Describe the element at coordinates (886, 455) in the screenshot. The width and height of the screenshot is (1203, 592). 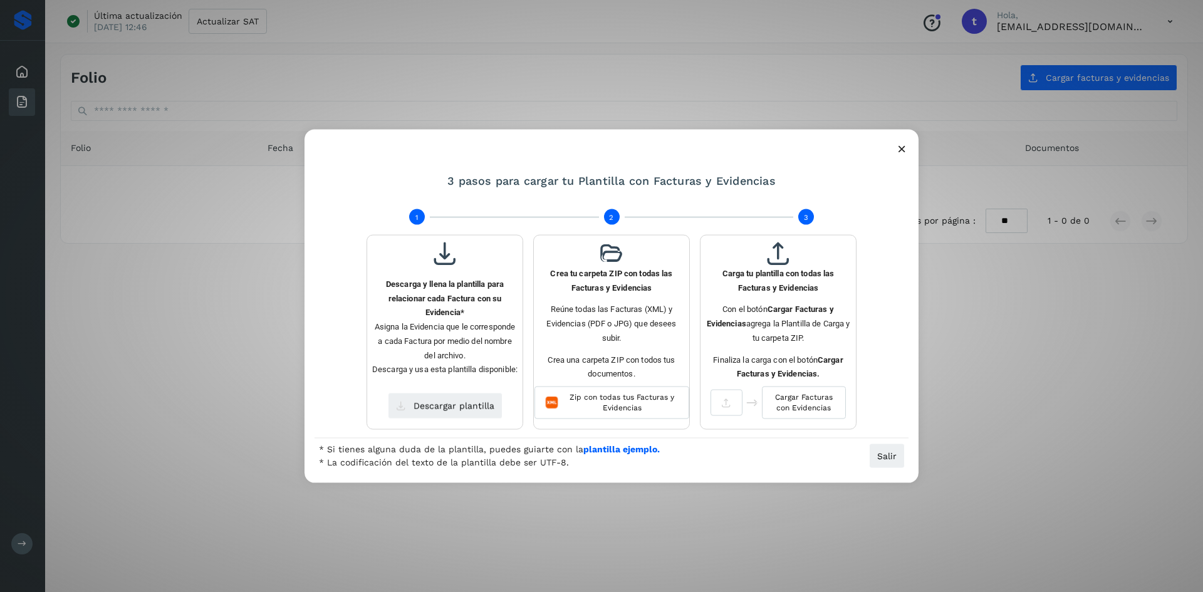
I see `button: Salir` at that location.